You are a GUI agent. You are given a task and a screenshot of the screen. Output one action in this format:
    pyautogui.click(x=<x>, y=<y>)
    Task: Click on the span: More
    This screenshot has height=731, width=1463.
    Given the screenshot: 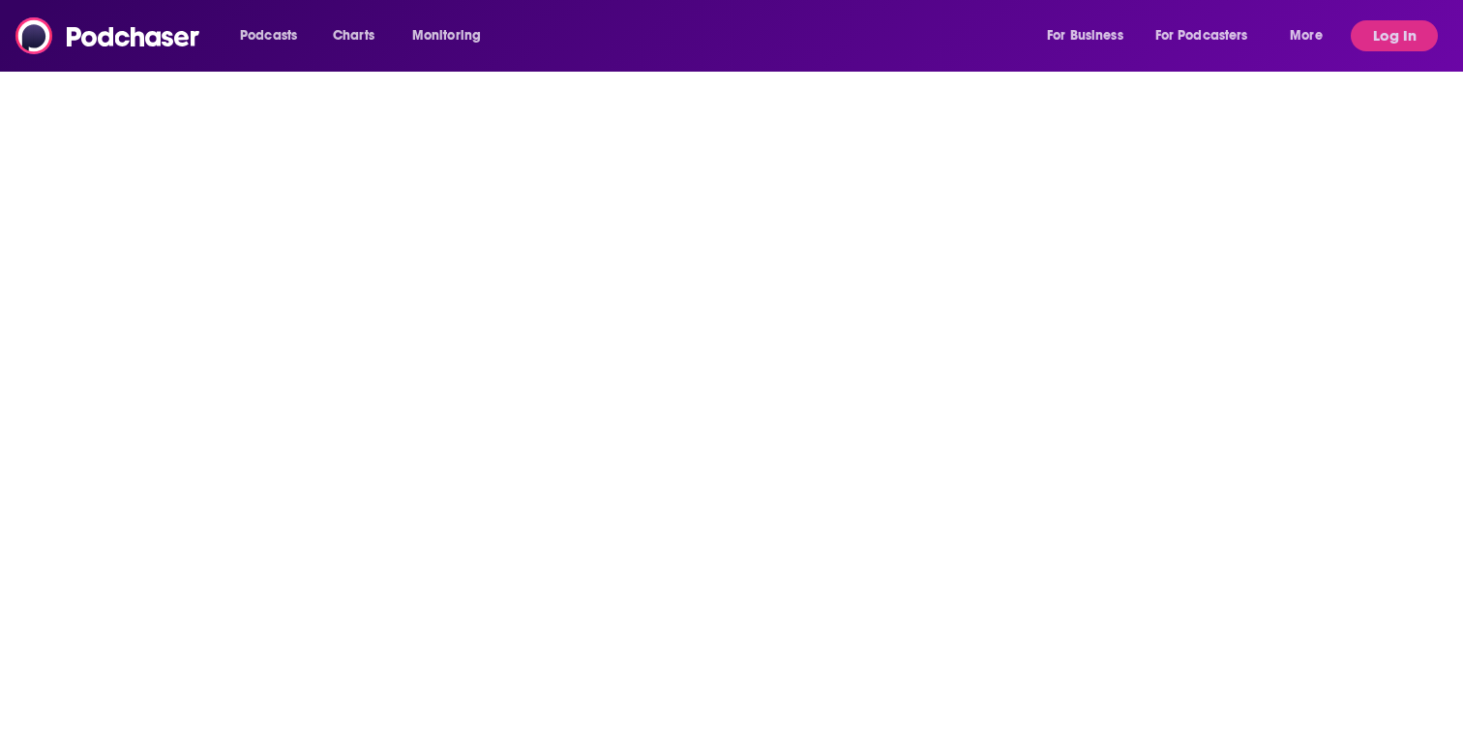 What is the action you would take?
    pyautogui.click(x=1307, y=36)
    